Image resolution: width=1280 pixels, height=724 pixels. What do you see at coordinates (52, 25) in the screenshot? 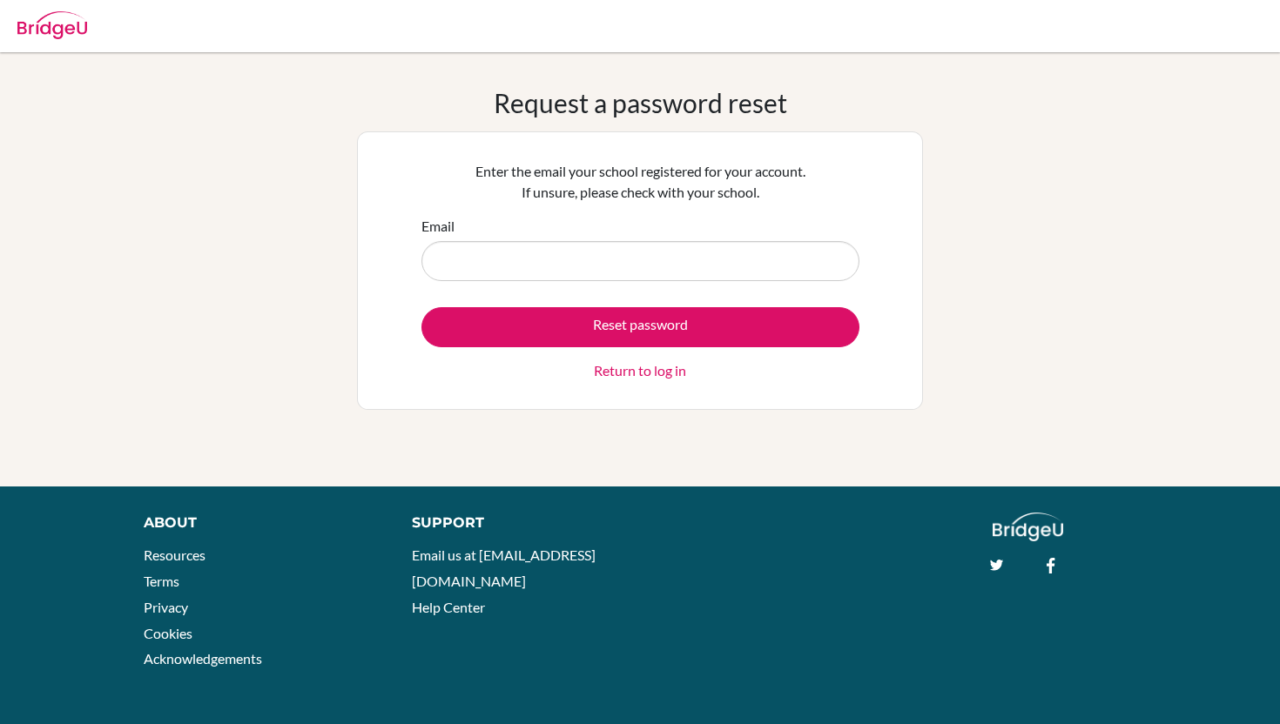
I see `img: Bridge-U` at bounding box center [52, 25].